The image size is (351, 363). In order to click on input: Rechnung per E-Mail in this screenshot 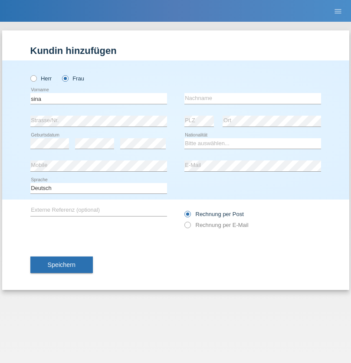, I will do `click(187, 227)`.